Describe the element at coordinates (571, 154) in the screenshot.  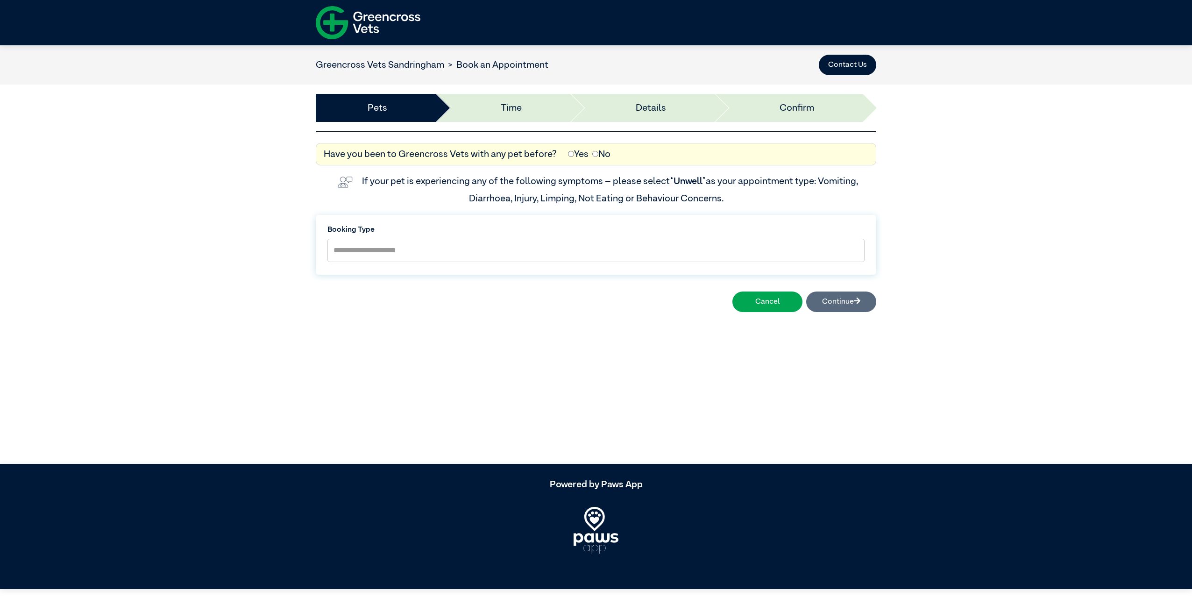
I see `input: Yes` at that location.